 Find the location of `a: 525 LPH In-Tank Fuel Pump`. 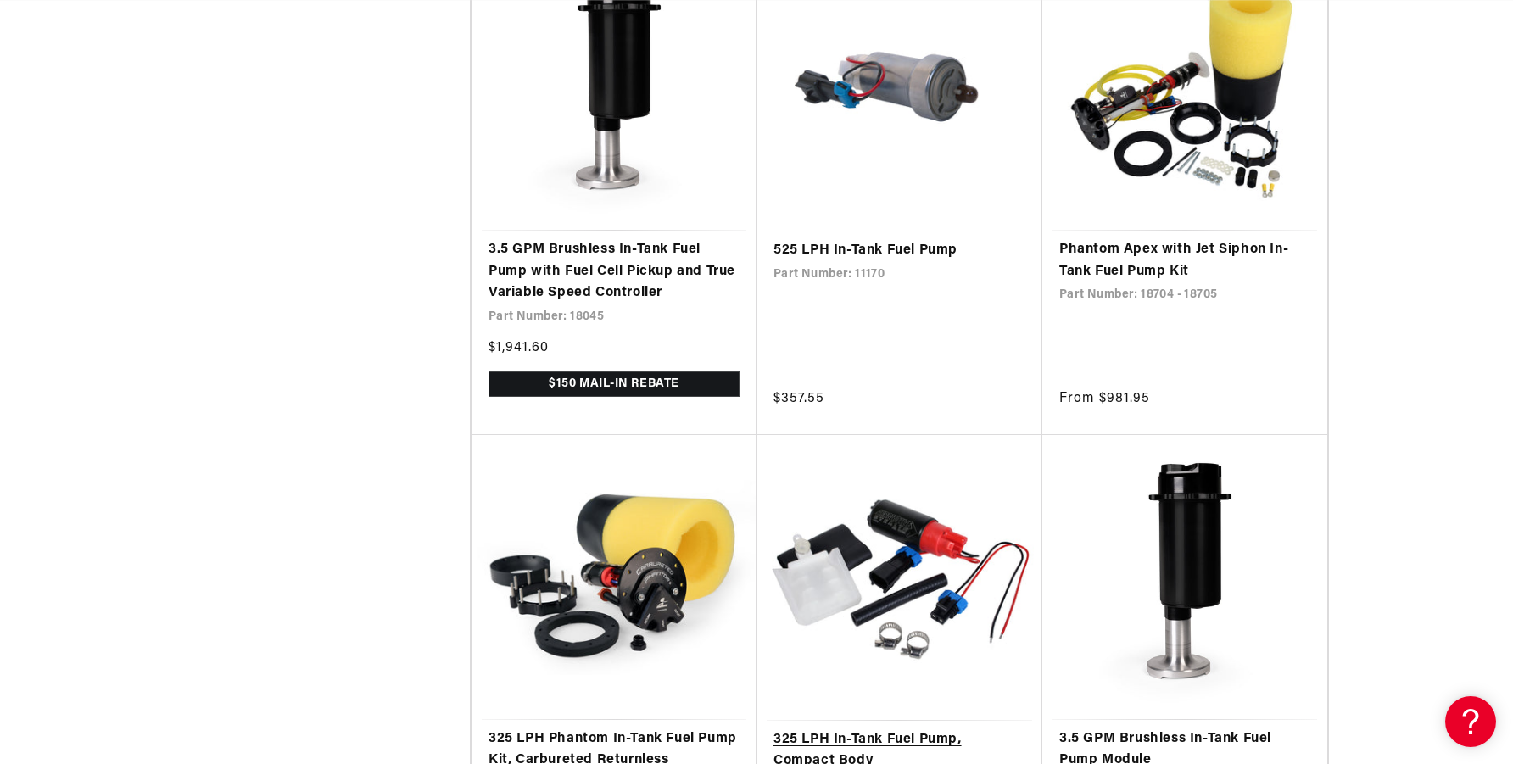

a: 525 LPH In-Tank Fuel Pump is located at coordinates (899, 251).